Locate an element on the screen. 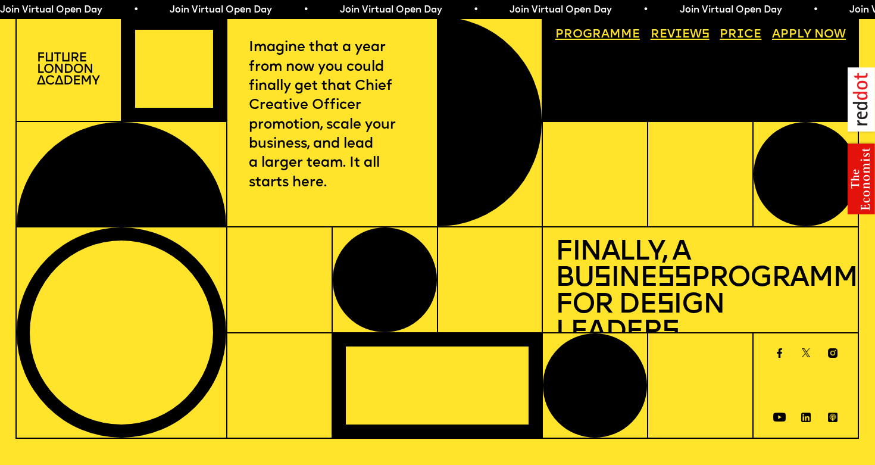 This screenshot has width=875, height=465. a: Apply now is located at coordinates (809, 35).